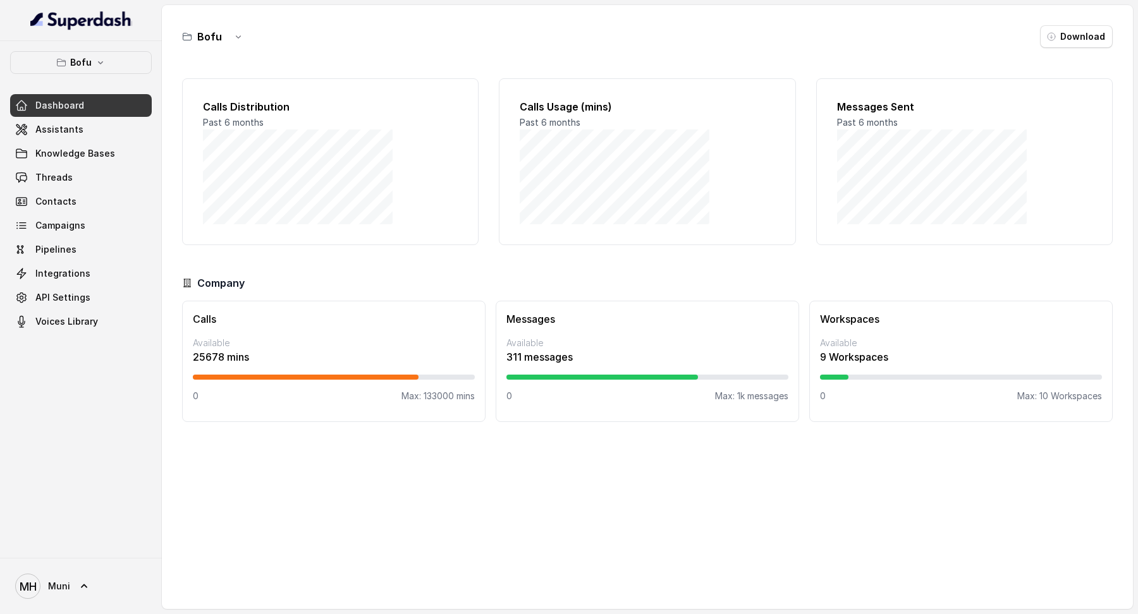  I want to click on p: Max: 133000 mins, so click(438, 396).